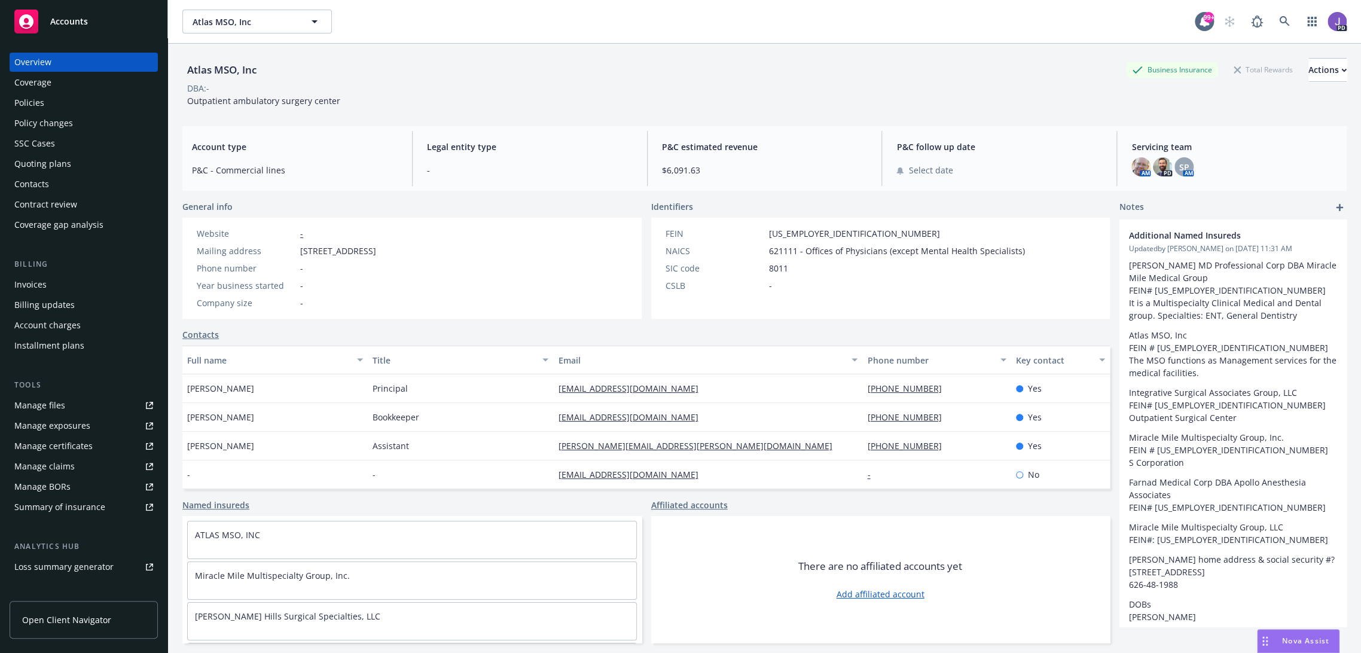 The width and height of the screenshot is (1361, 653). Describe the element at coordinates (672, 206) in the screenshot. I see `span: Identifiers` at that location.